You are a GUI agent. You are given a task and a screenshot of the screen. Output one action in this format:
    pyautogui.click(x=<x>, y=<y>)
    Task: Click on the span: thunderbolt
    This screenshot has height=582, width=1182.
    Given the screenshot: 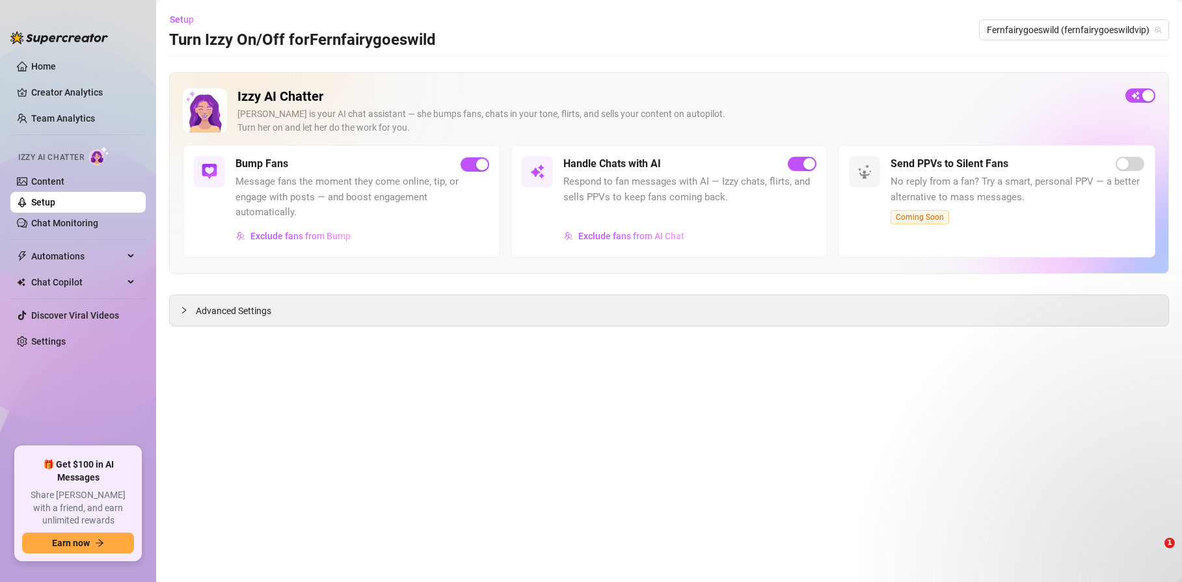 What is the action you would take?
    pyautogui.click(x=22, y=256)
    